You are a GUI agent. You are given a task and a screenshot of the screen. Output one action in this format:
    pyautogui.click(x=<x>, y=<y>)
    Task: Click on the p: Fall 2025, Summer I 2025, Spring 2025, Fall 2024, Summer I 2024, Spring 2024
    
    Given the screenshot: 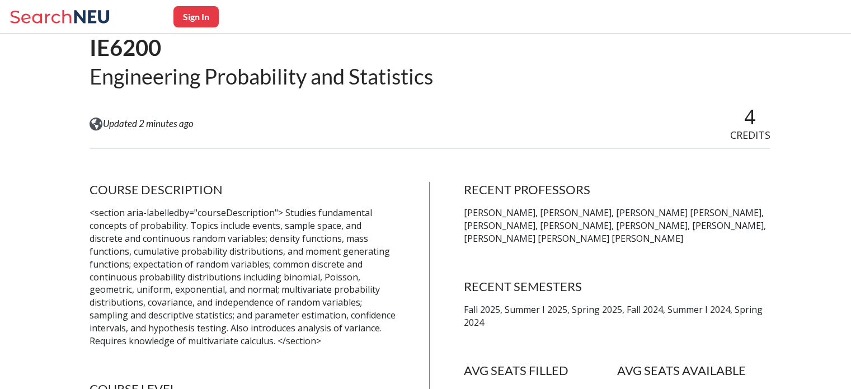 What is the action you would take?
    pyautogui.click(x=617, y=316)
    